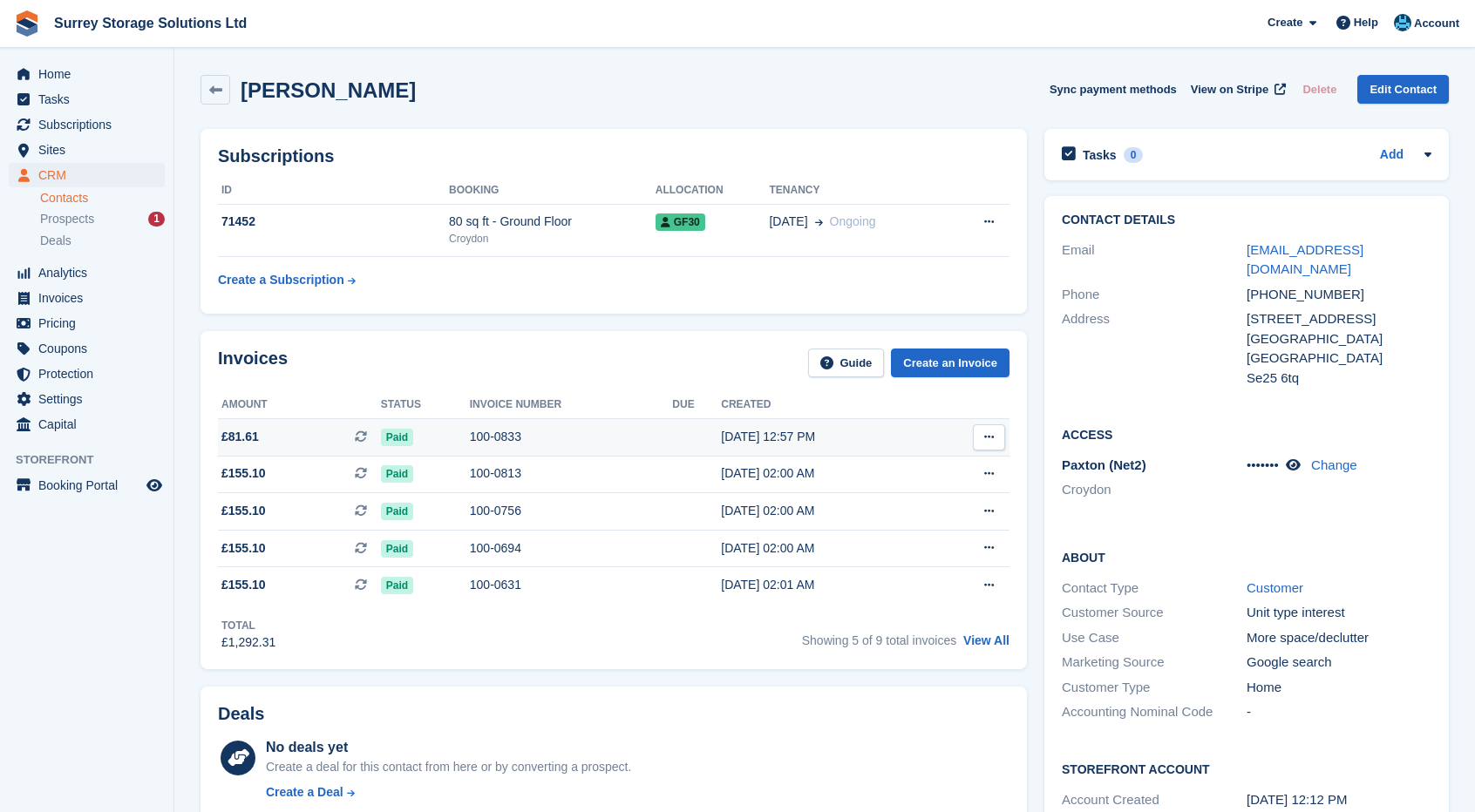 The image size is (1475, 812). Describe the element at coordinates (858, 190) in the screenshot. I see `th: Tenancy` at that location.